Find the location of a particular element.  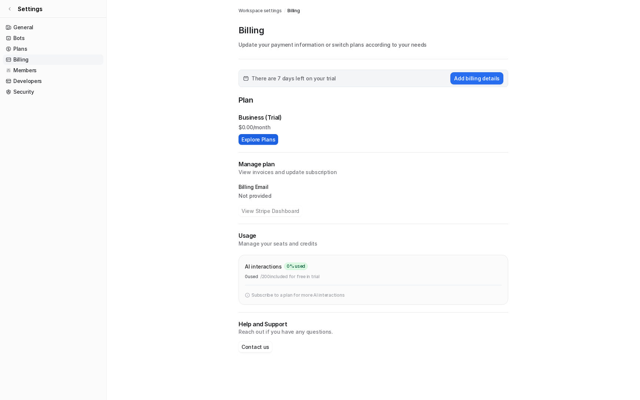

p: Usage is located at coordinates (373, 235).